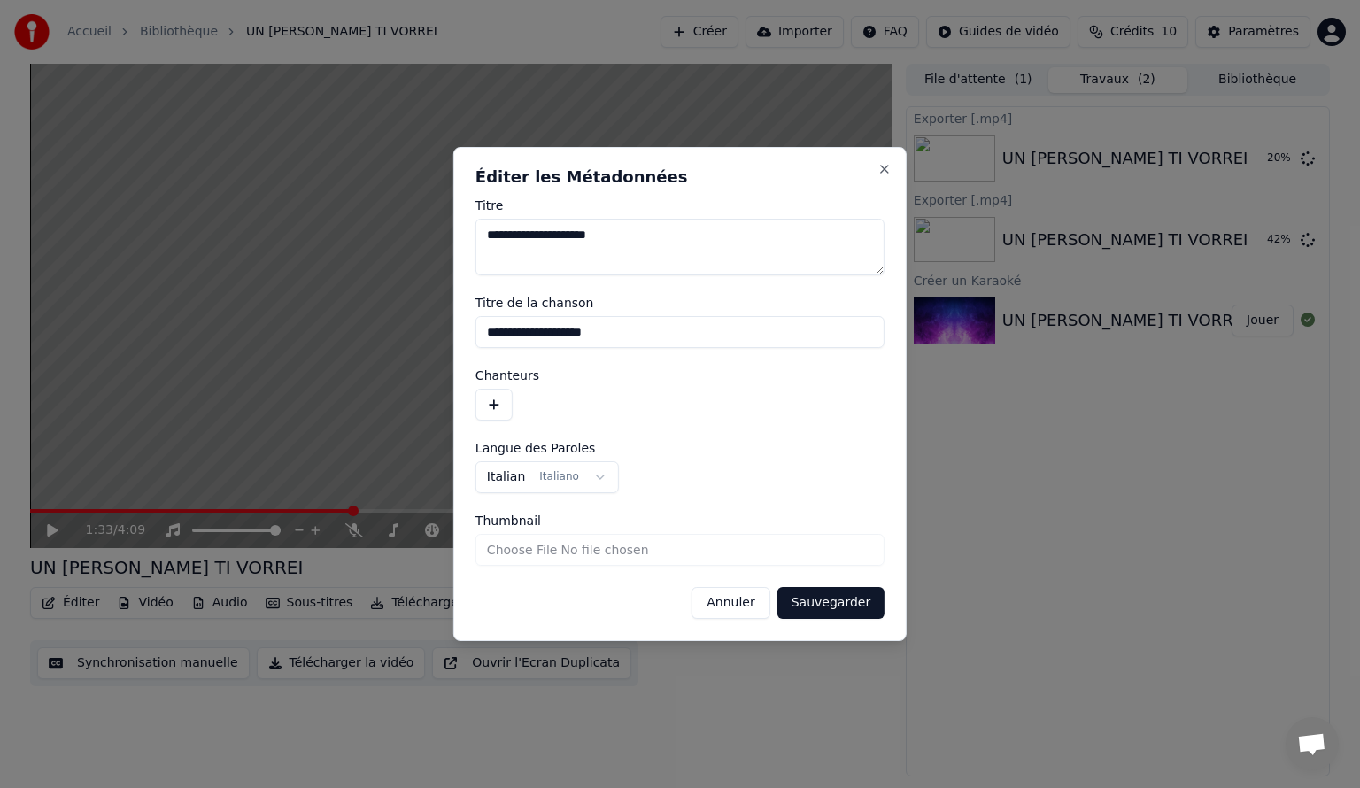  What do you see at coordinates (830, 603) in the screenshot?
I see `button: Sauvegarder` at bounding box center [830, 603].